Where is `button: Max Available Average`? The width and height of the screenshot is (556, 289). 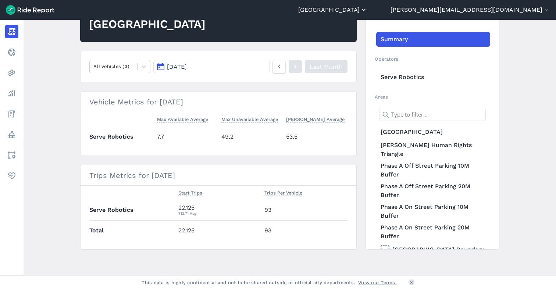 button: Max Available Average is located at coordinates (182, 119).